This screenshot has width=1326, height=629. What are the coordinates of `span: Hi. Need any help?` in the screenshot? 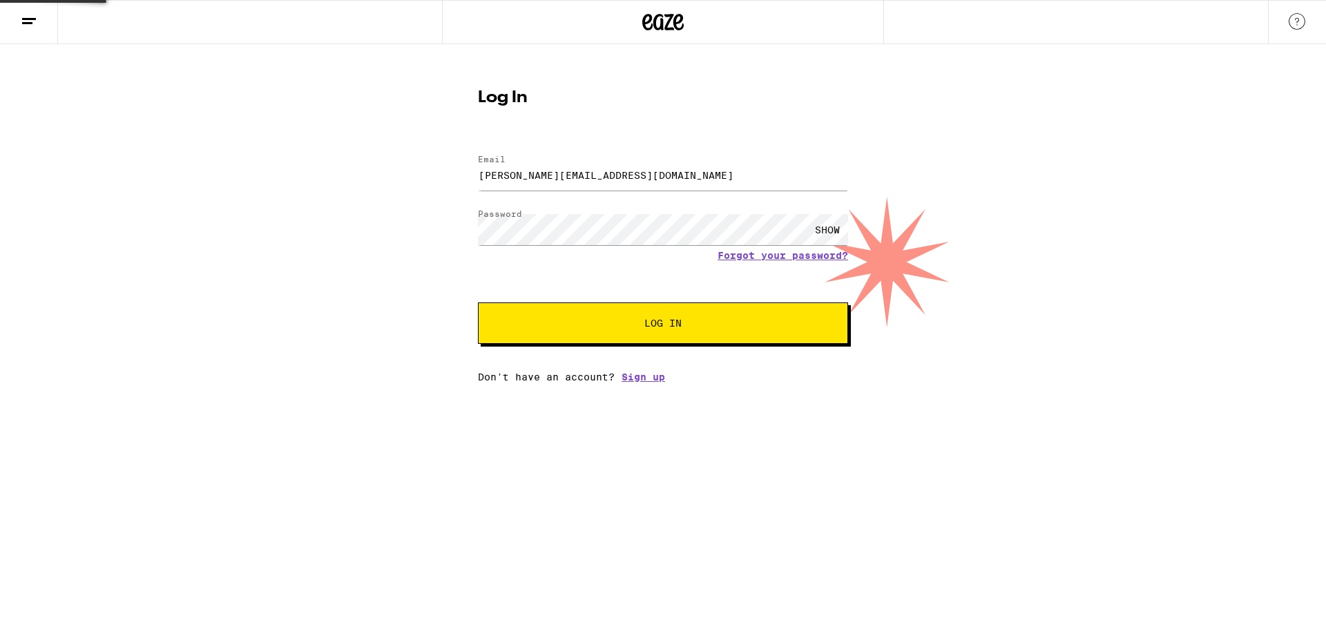 It's located at (54, 15).